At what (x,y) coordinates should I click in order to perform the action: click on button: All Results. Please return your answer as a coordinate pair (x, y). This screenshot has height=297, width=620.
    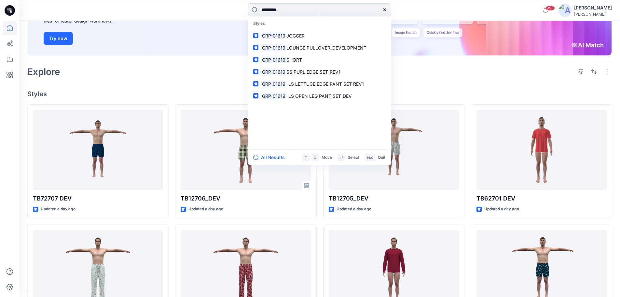
    Looking at the image, I should click on (271, 157).